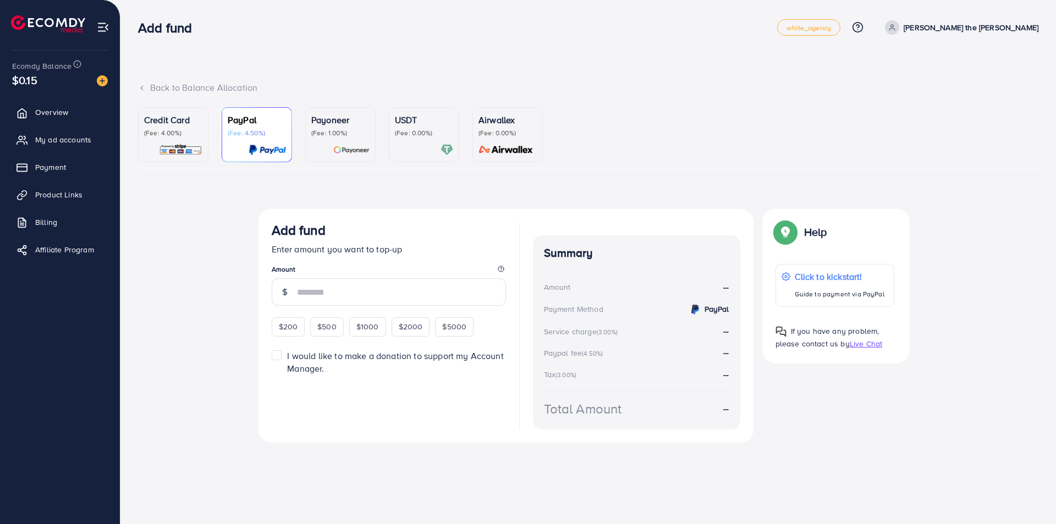 Image resolution: width=1056 pixels, height=524 pixels. Describe the element at coordinates (102, 81) in the screenshot. I see `img: image` at that location.